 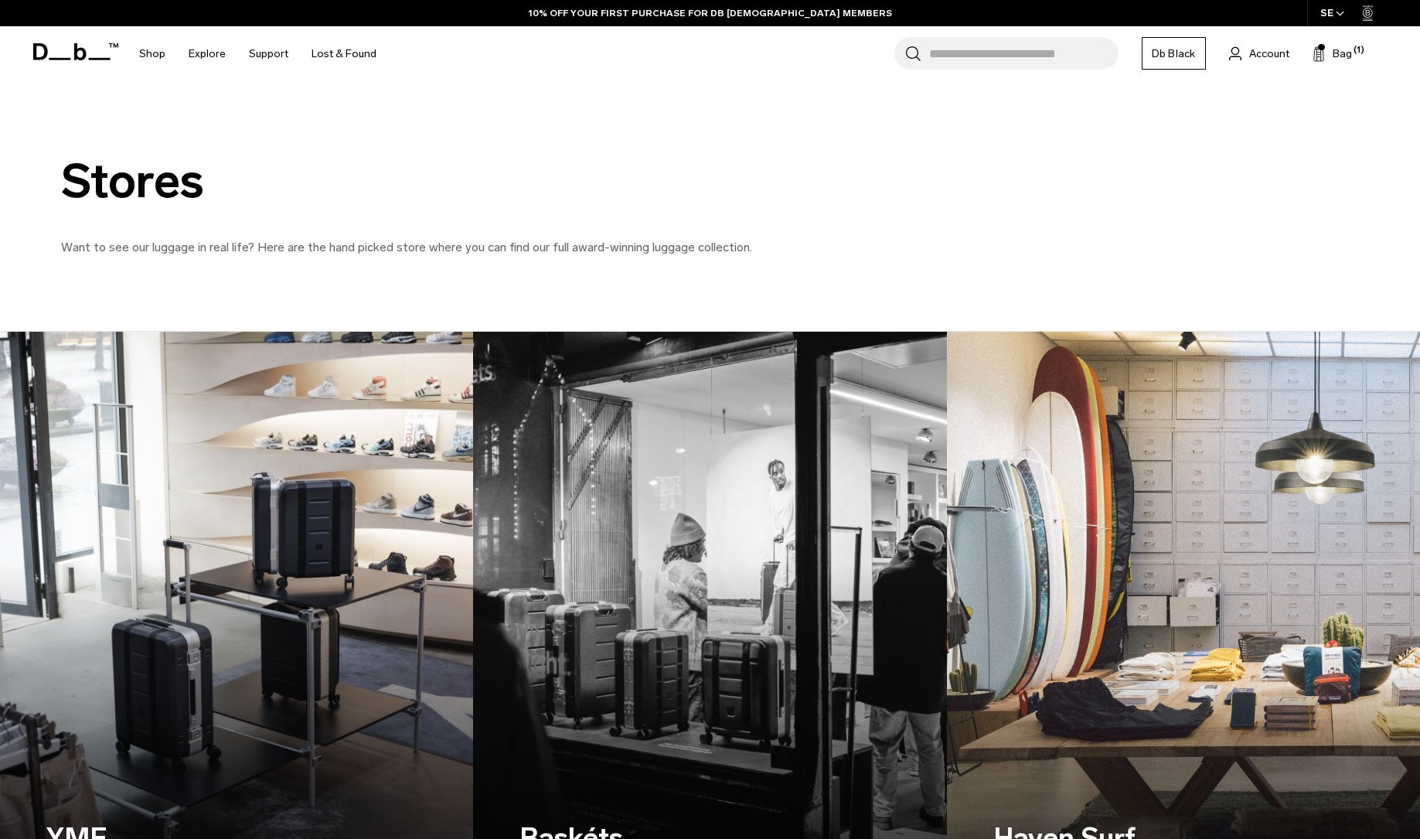 I want to click on a: Lost & Found, so click(x=344, y=53).